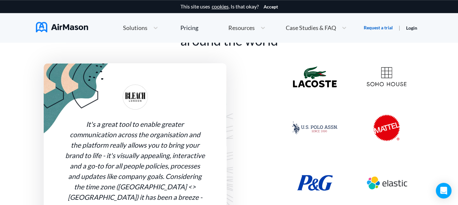 The image size is (458, 205). What do you see at coordinates (220, 7) in the screenshot?
I see `a: cookies` at bounding box center [220, 7].